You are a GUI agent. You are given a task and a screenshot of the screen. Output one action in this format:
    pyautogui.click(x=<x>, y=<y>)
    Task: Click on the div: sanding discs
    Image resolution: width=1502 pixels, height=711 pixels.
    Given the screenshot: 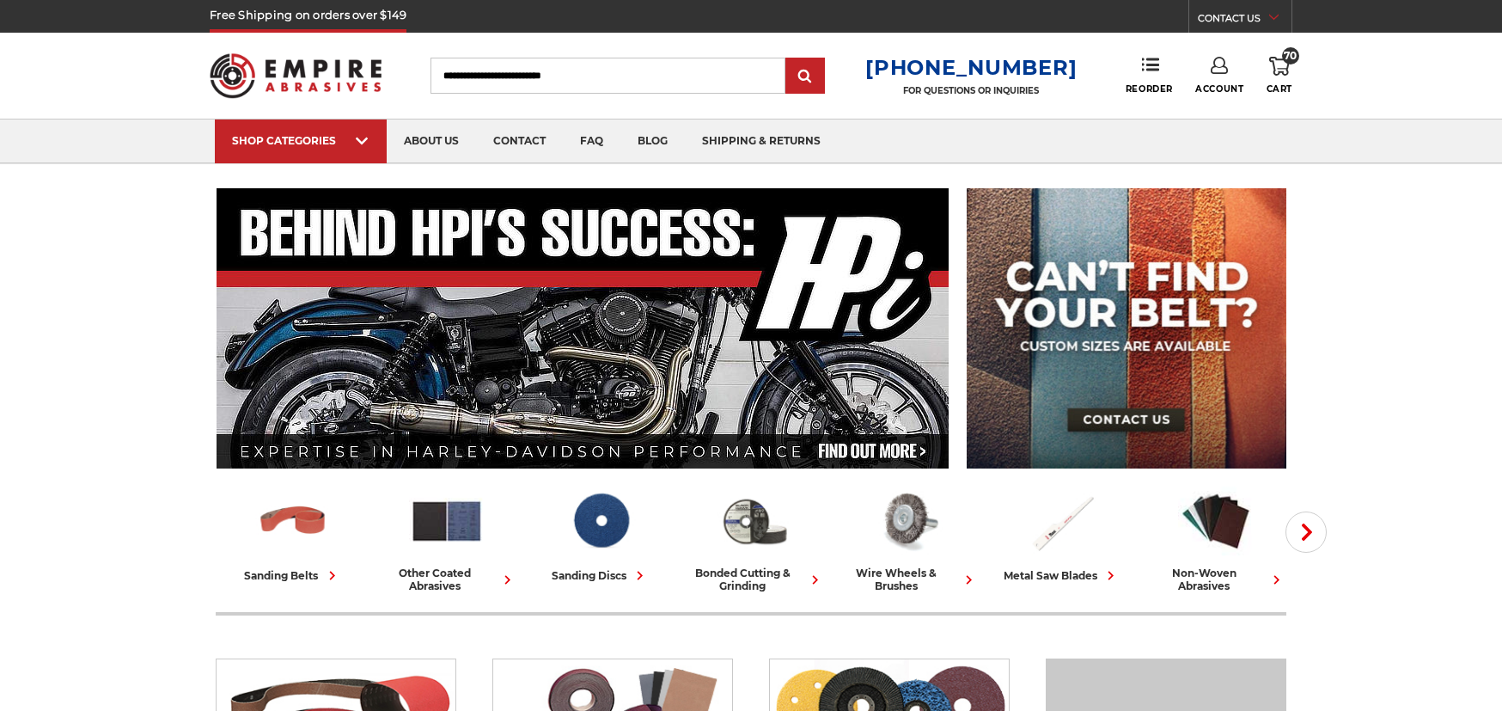 What is the action you would take?
    pyautogui.click(x=600, y=575)
    